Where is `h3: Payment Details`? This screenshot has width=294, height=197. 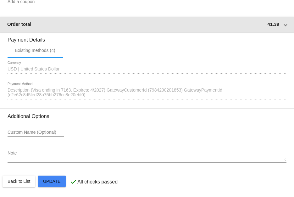 h3: Payment Details is located at coordinates (147, 37).